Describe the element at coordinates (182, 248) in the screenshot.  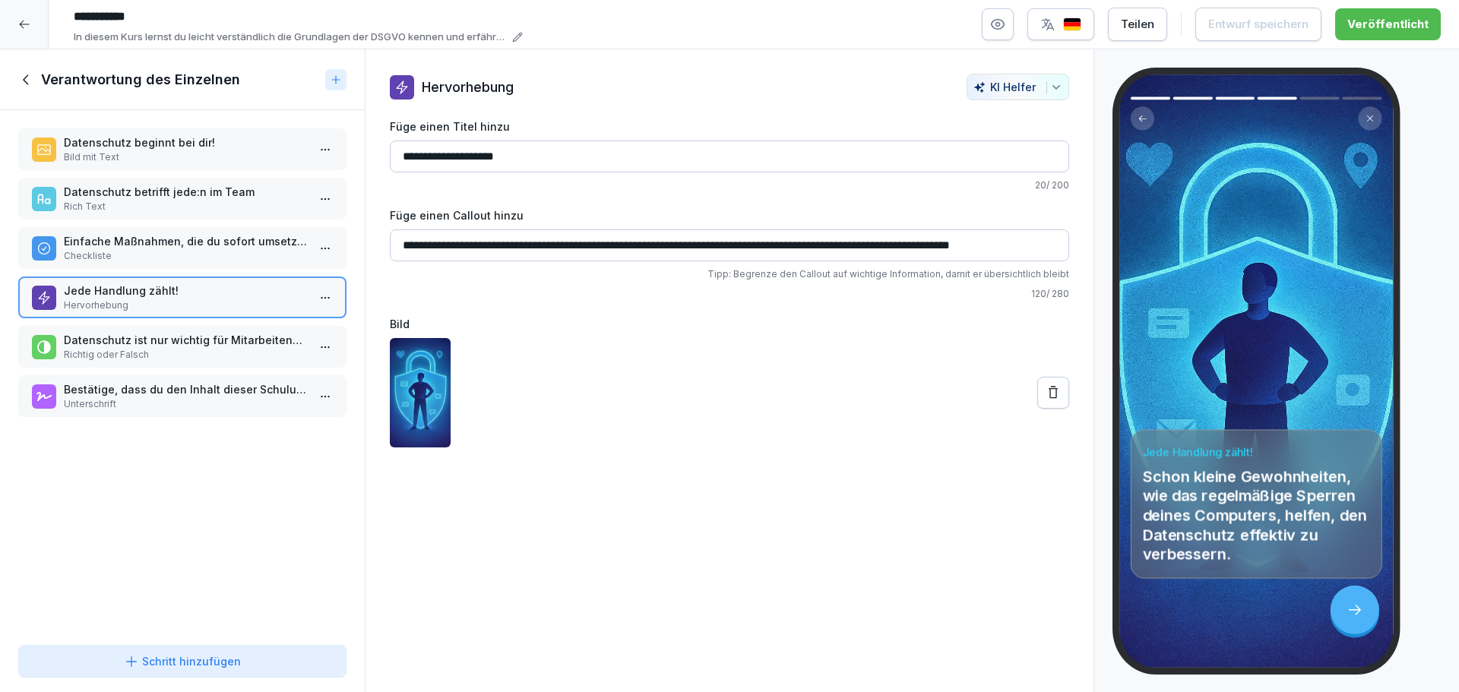
I see `div: Einfache Maßnahmen, die du sofort umsetzen kannst:Checkliste` at that location.